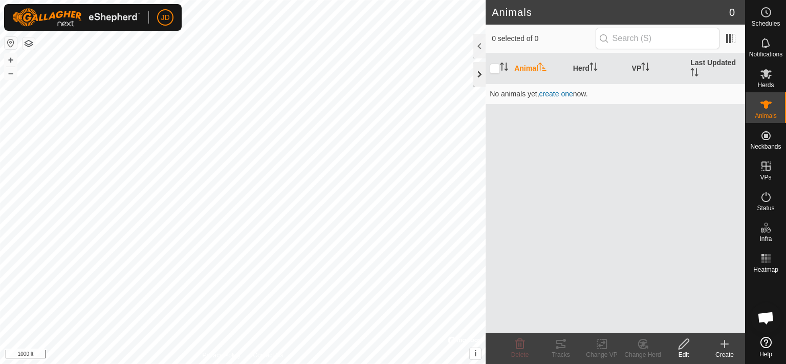 The image size is (786, 364). I want to click on th: Animal, so click(540, 69).